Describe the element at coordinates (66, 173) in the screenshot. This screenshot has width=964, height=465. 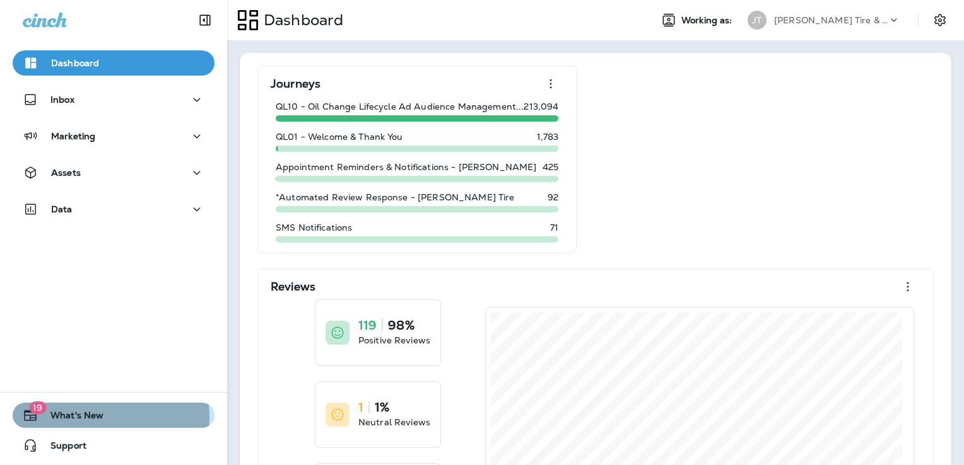
I see `p: Assets` at that location.